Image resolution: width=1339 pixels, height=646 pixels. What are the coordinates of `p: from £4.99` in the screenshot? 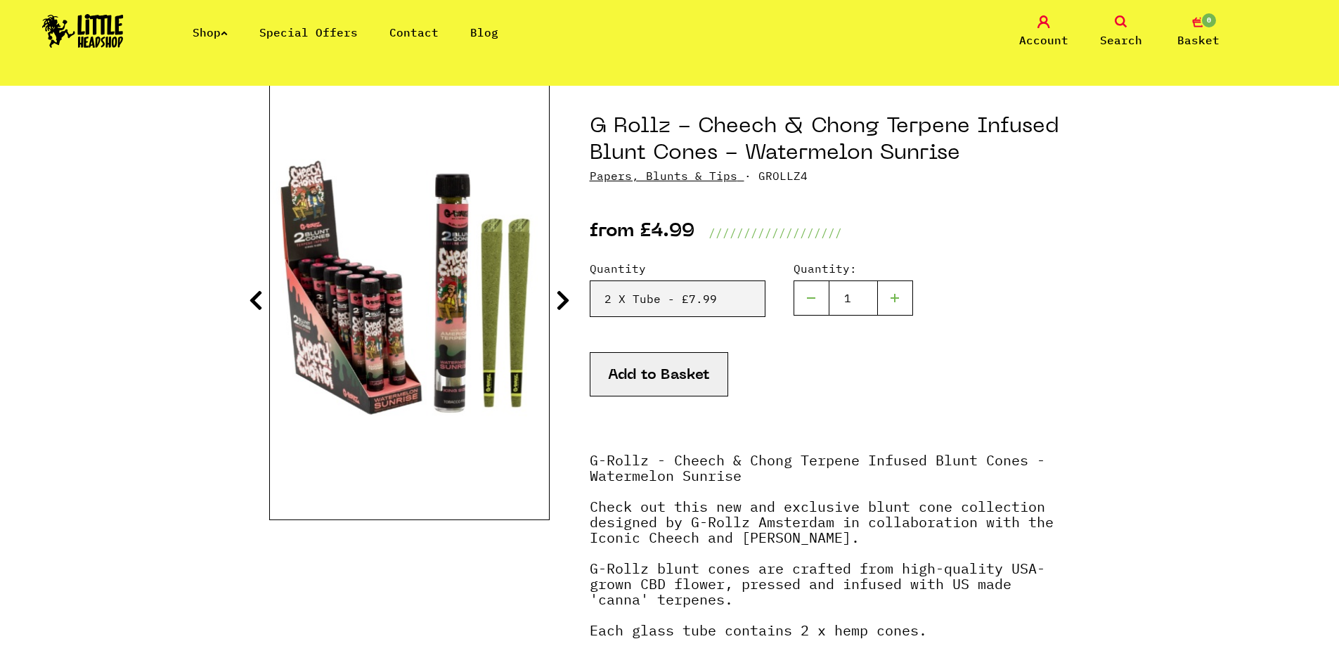 It's located at (642, 233).